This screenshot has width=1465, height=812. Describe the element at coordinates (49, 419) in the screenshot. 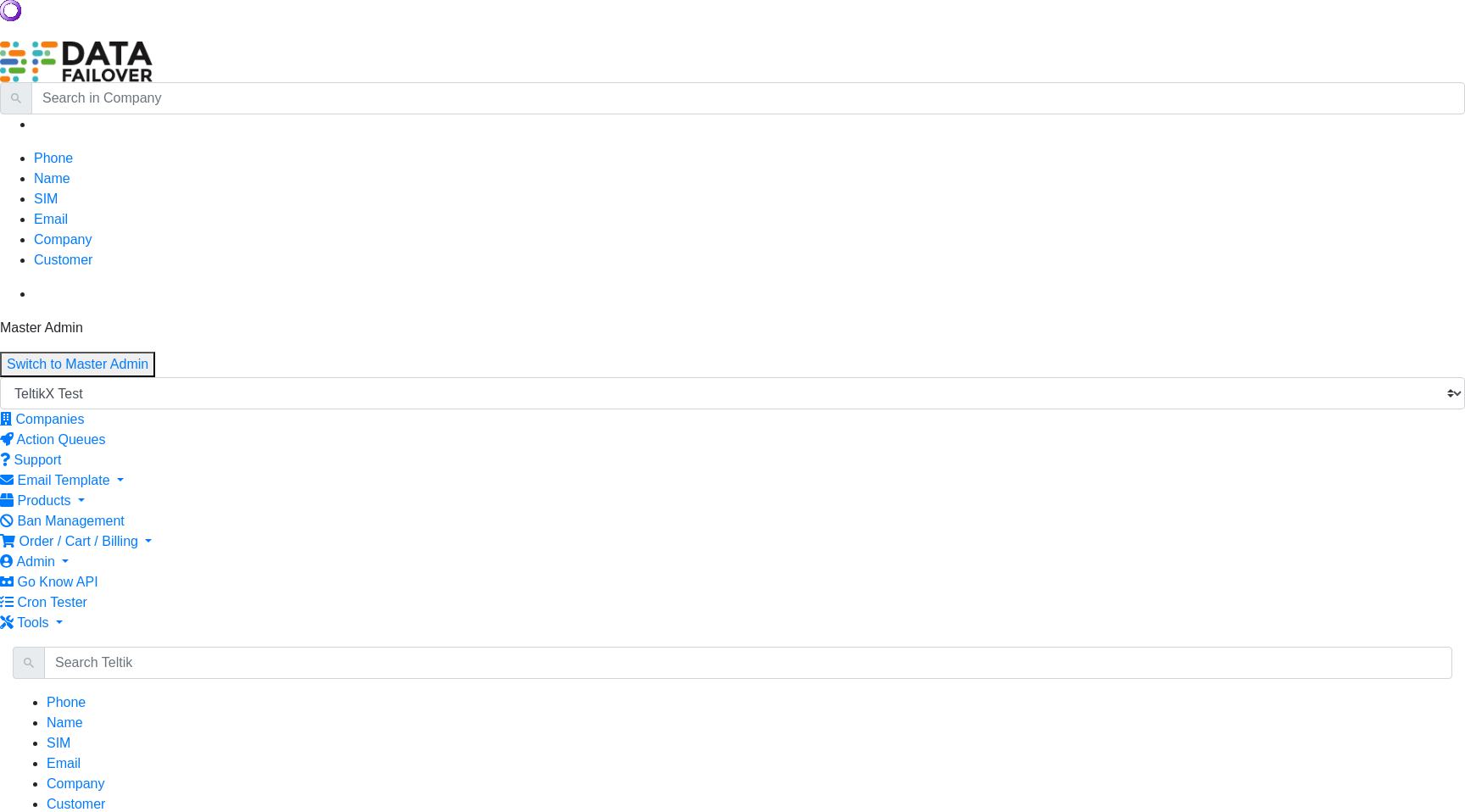

I see `span: Companies` at that location.